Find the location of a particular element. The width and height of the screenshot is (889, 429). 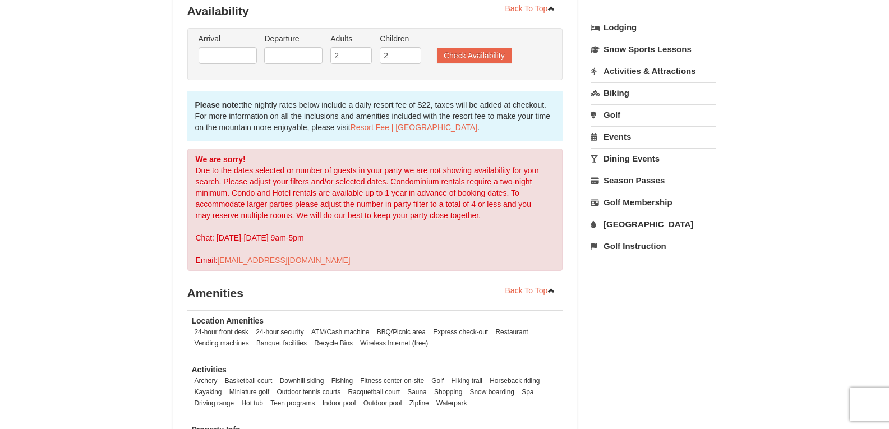

a: Lodging is located at coordinates (653, 27).